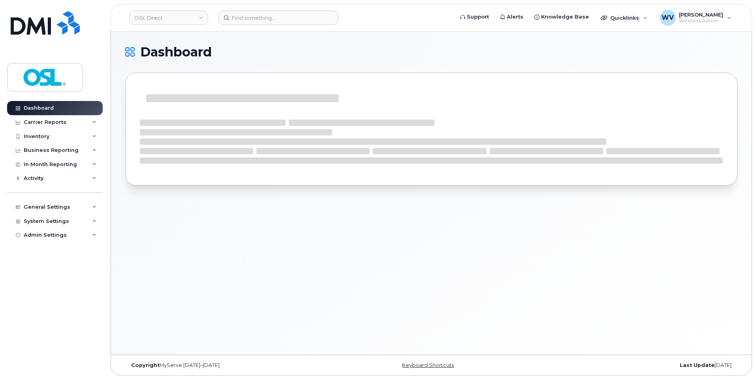 Image resolution: width=756 pixels, height=376 pixels. Describe the element at coordinates (697, 365) in the screenshot. I see `strong: Last Update` at that location.